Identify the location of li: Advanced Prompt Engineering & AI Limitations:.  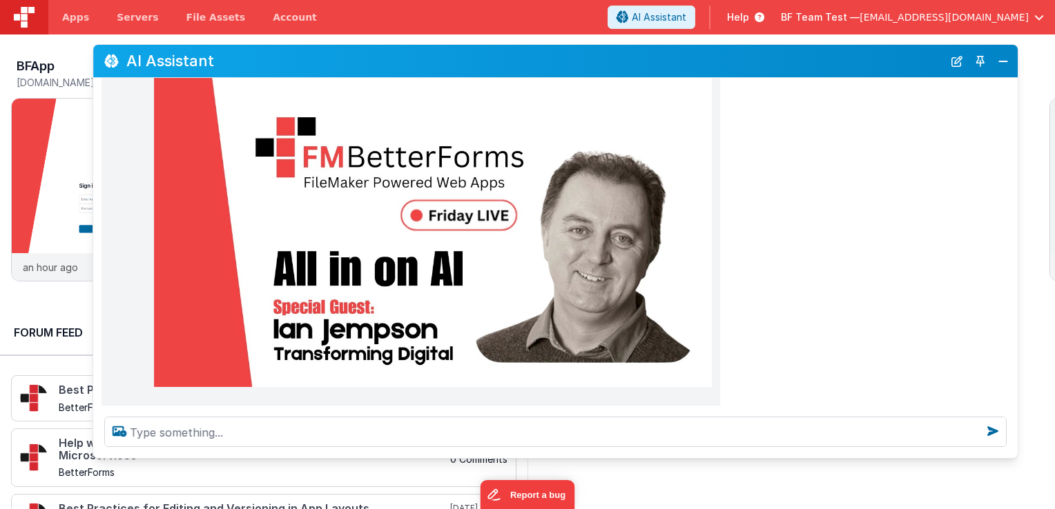
(431, 210).